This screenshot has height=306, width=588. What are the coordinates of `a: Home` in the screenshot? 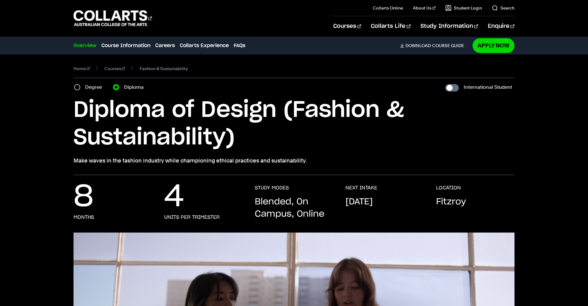 It's located at (82, 69).